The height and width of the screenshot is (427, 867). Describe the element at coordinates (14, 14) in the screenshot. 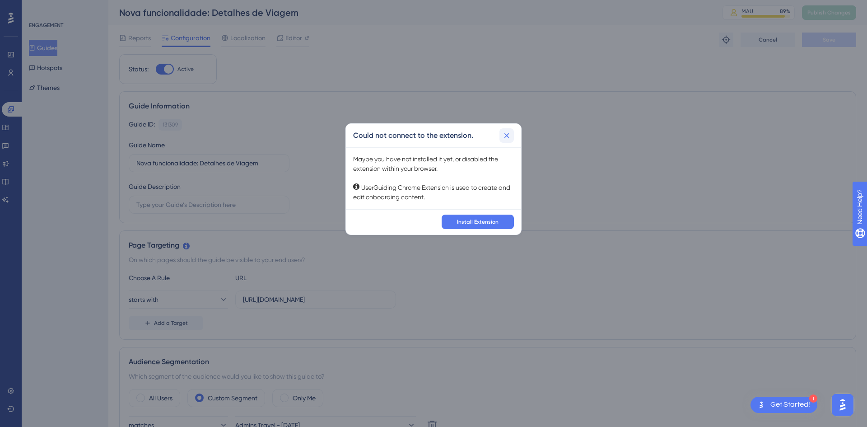

I see `button: Open AI Assistant Launcher` at that location.